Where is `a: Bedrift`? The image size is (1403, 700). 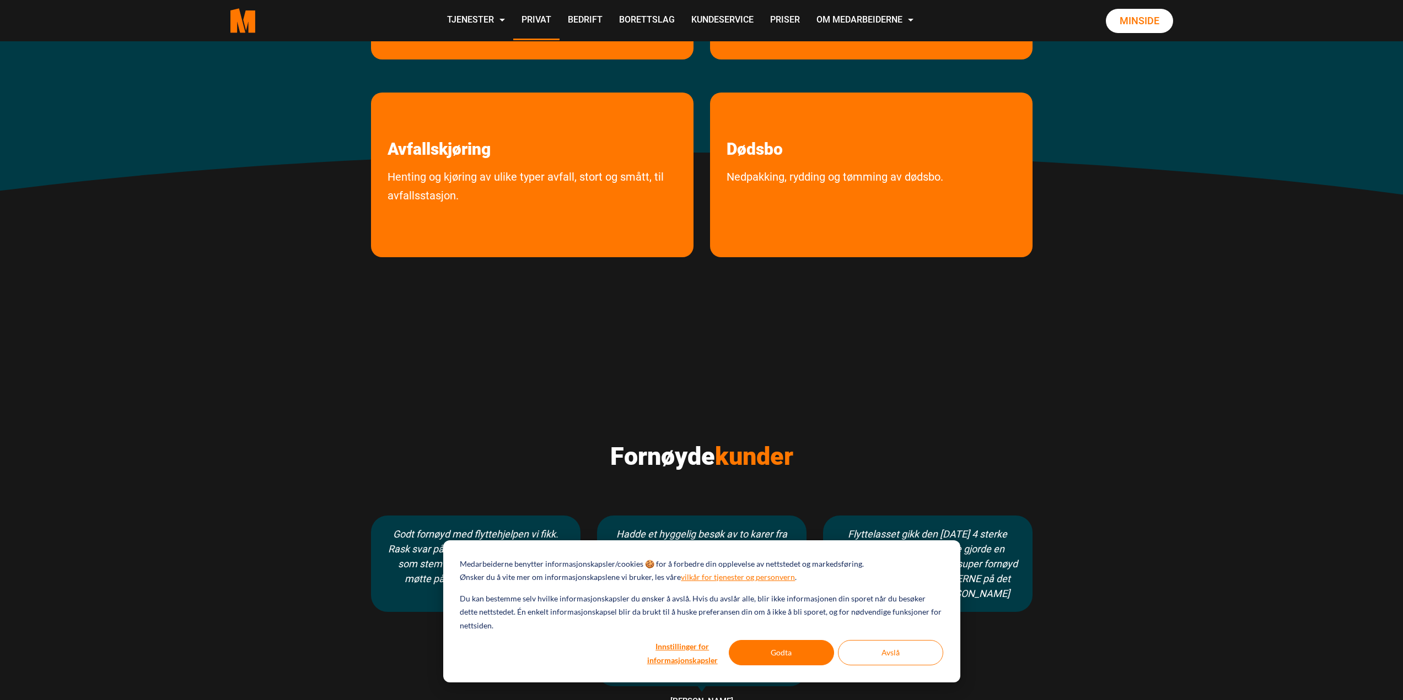
a: Bedrift is located at coordinates (585, 20).